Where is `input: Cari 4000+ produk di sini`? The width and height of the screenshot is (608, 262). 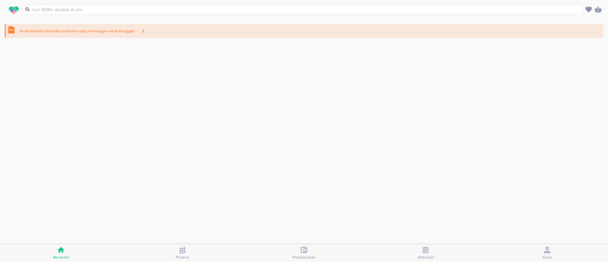
input: Cari 4000+ produk di sini is located at coordinates (307, 9).